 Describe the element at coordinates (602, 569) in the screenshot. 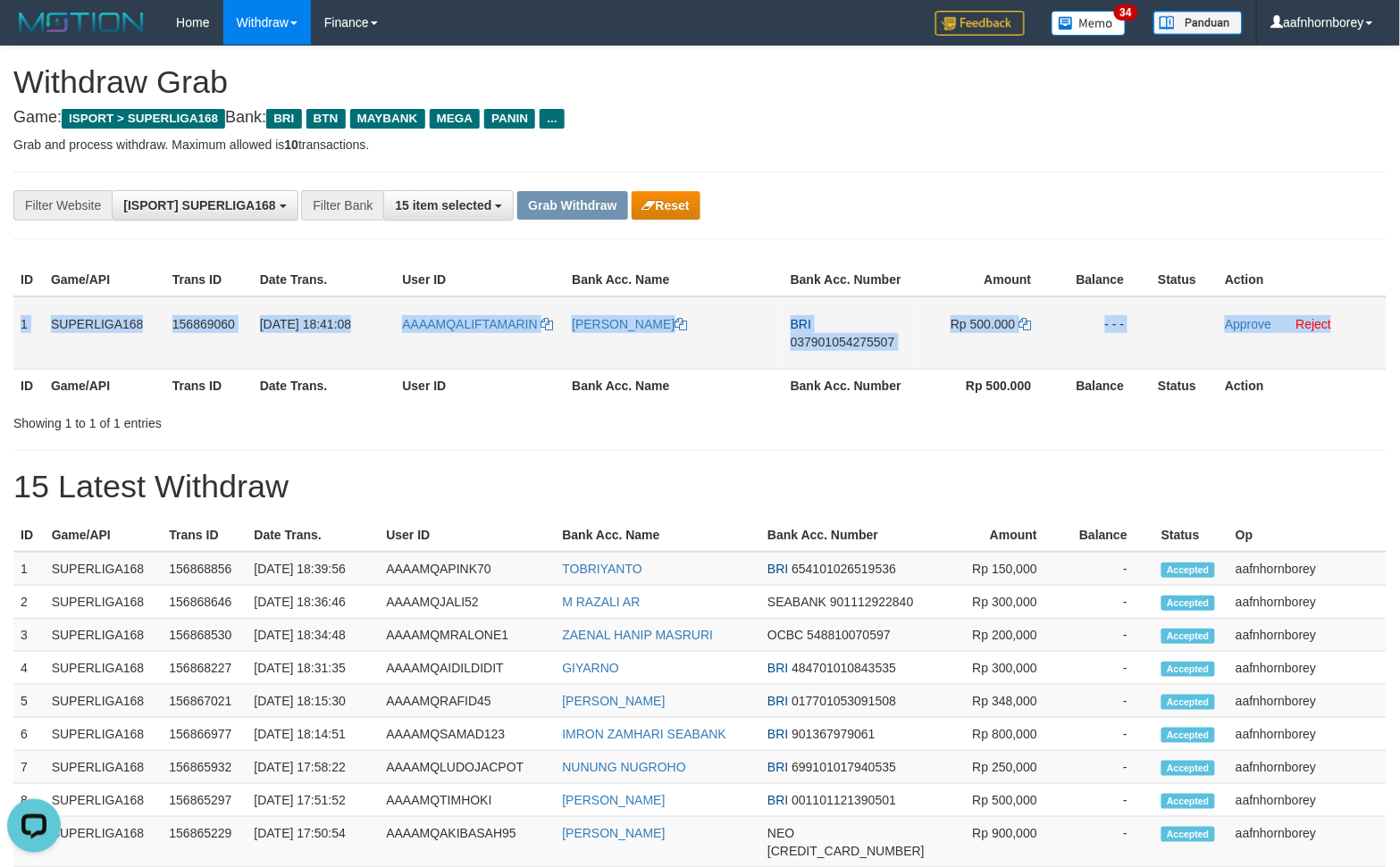

I see `a: TOBRIYANTO` at that location.